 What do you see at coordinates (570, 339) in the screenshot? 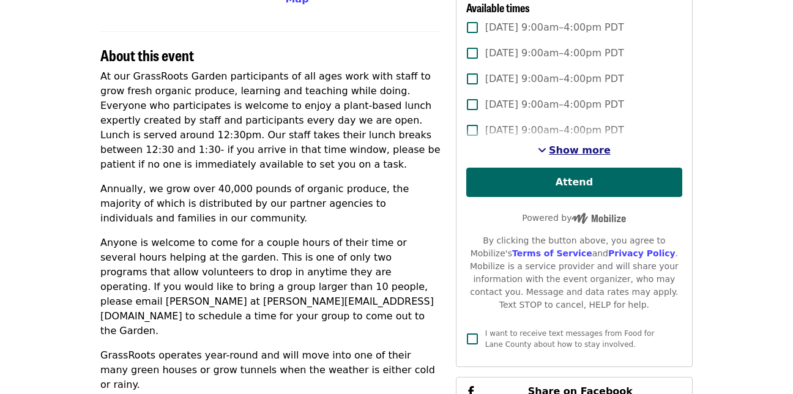
I see `span: I want to receive text messages from Food for Lane County about how to stay involved.` at bounding box center [570, 339].